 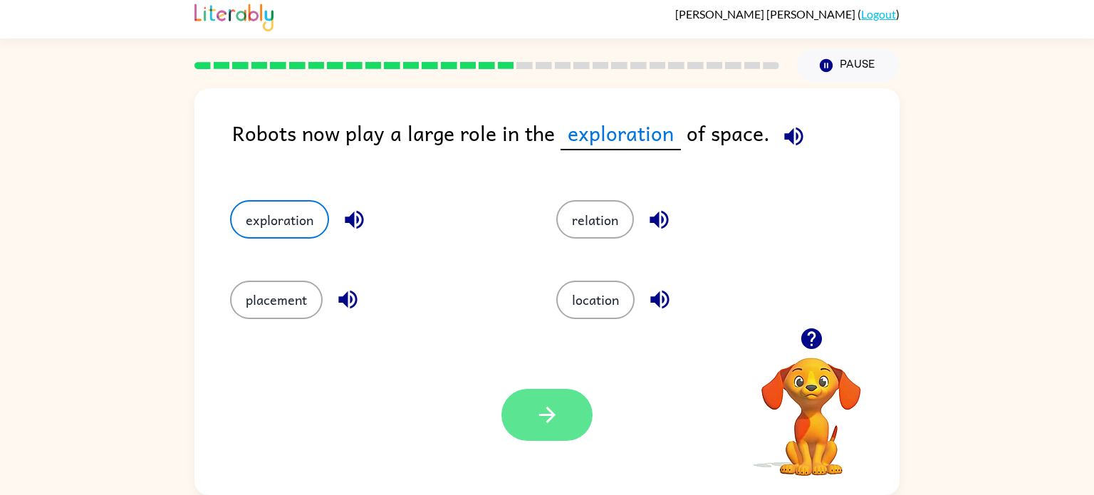 I want to click on a: Logout, so click(x=879, y=14).